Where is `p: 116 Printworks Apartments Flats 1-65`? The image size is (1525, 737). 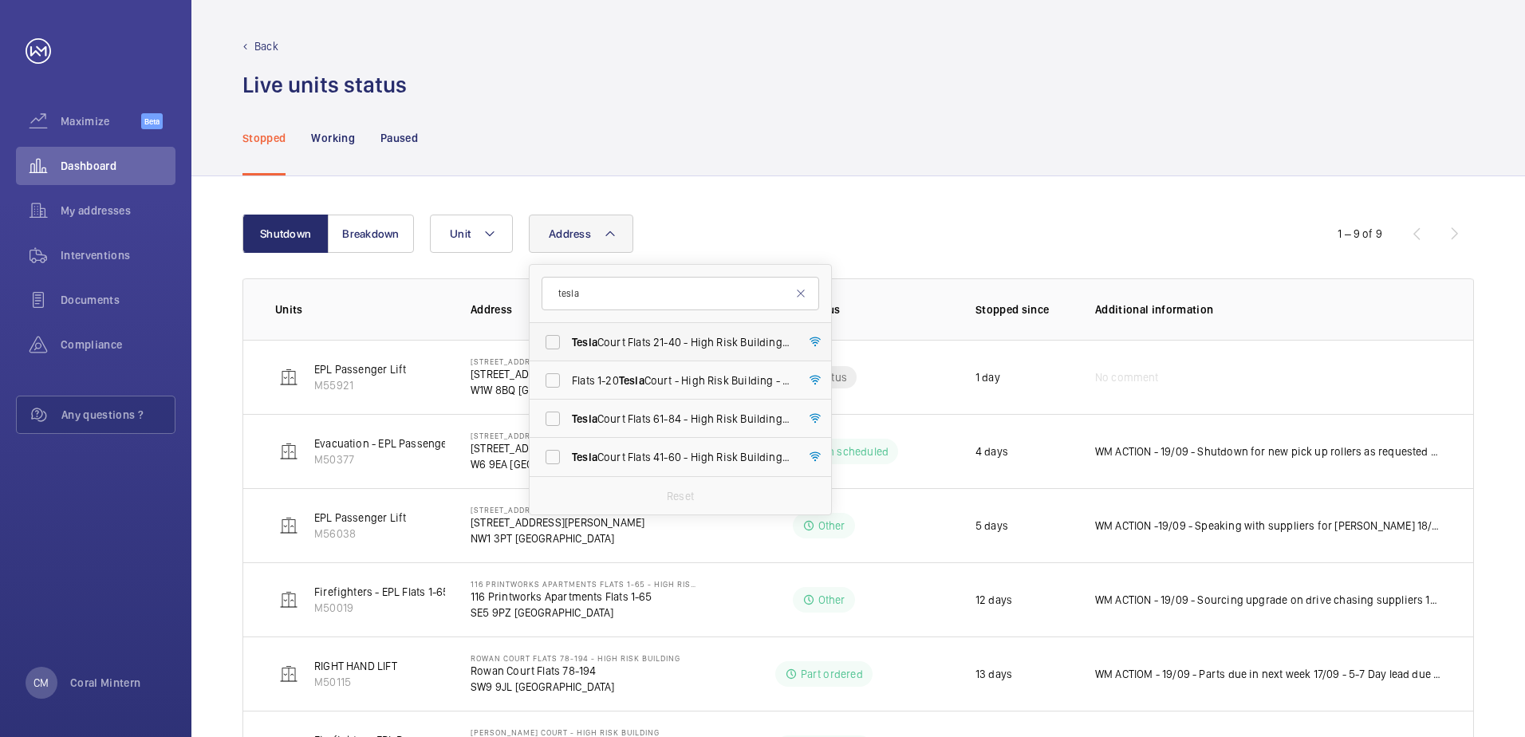
p: 116 Printworks Apartments Flats 1-65 is located at coordinates (584, 597).